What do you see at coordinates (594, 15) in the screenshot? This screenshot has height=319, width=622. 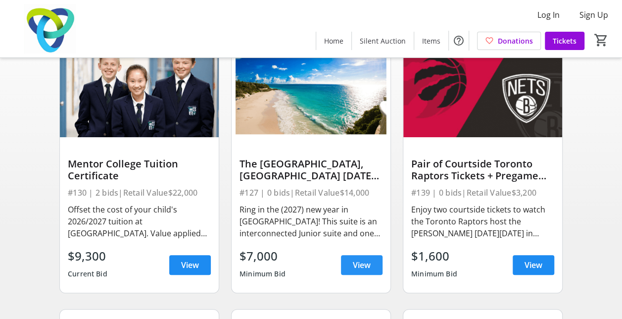 I see `button: Sign Up` at bounding box center [594, 15].